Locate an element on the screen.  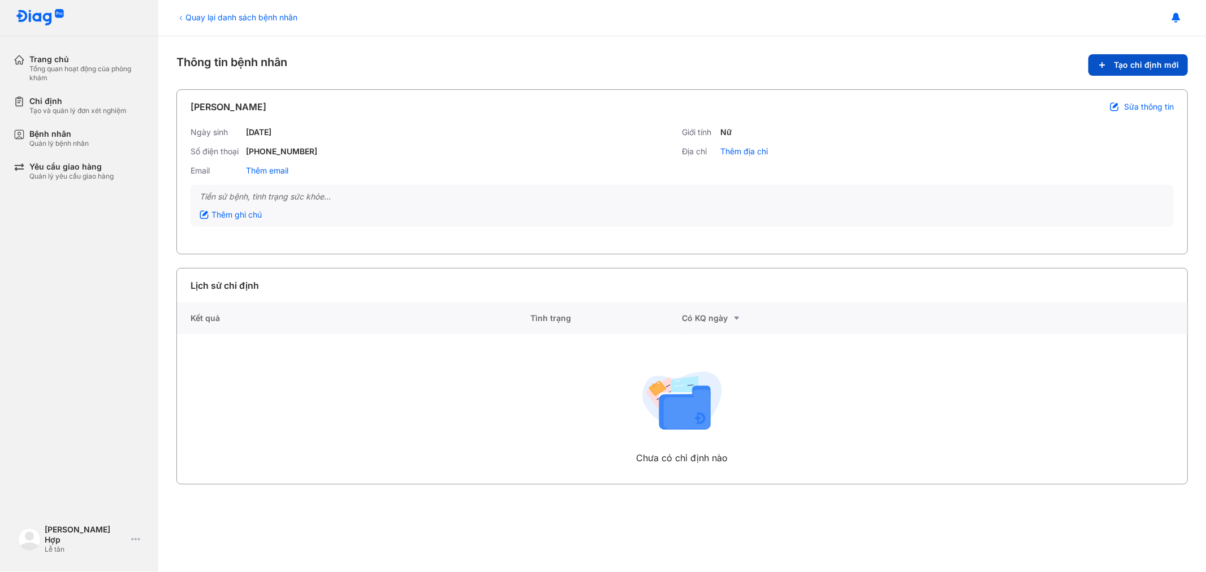
div: Chưa có chỉ định nào is located at coordinates (682, 458).